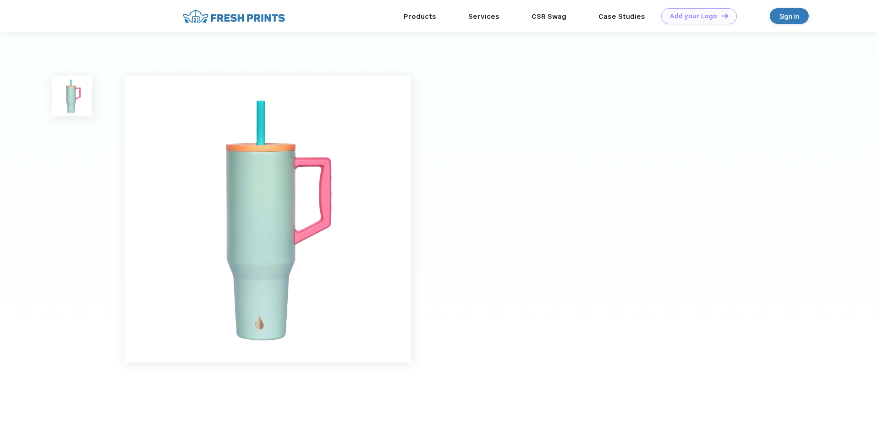  I want to click on img: DT, so click(725, 16).